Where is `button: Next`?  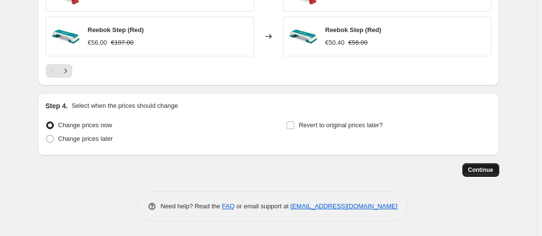 button: Next is located at coordinates (66, 71).